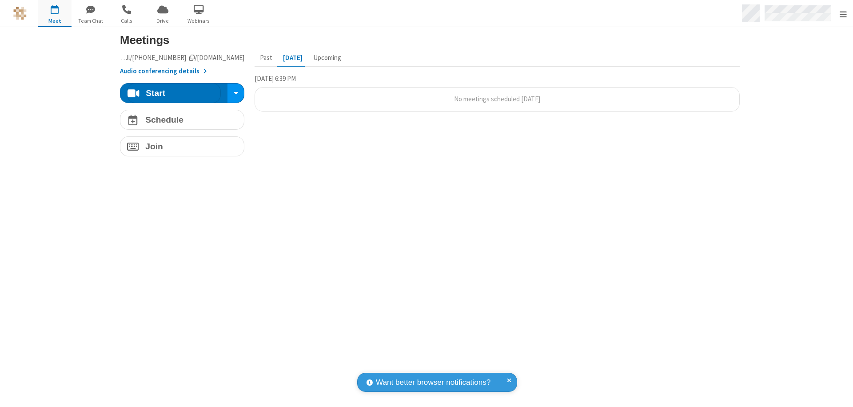 The width and height of the screenshot is (853, 407). I want to click on span: Team Chat, so click(91, 21).